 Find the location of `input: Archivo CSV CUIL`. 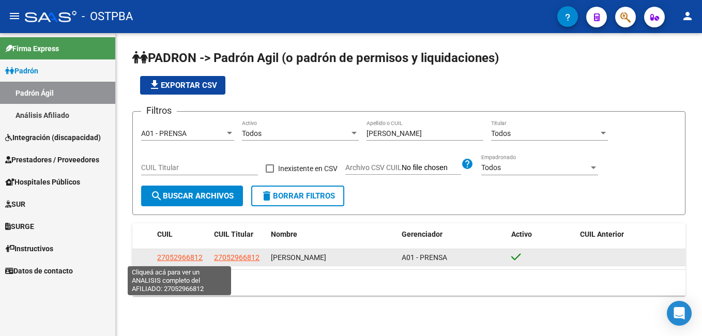

input: Archivo CSV CUIL is located at coordinates (431, 168).